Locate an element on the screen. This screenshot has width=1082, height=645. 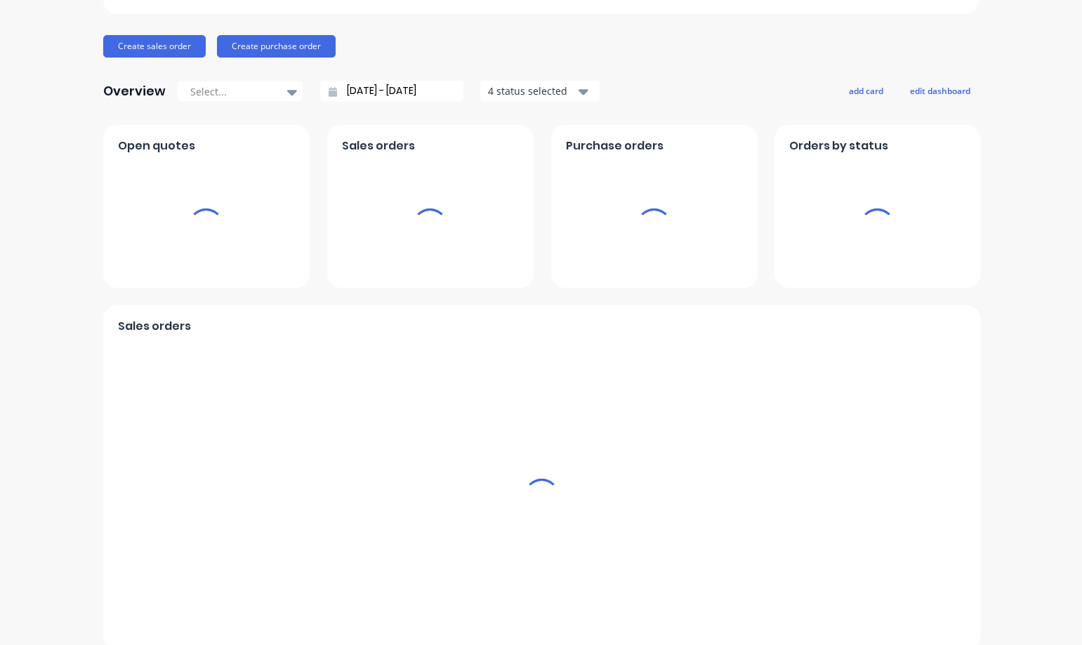
div: Overview is located at coordinates (134, 91).